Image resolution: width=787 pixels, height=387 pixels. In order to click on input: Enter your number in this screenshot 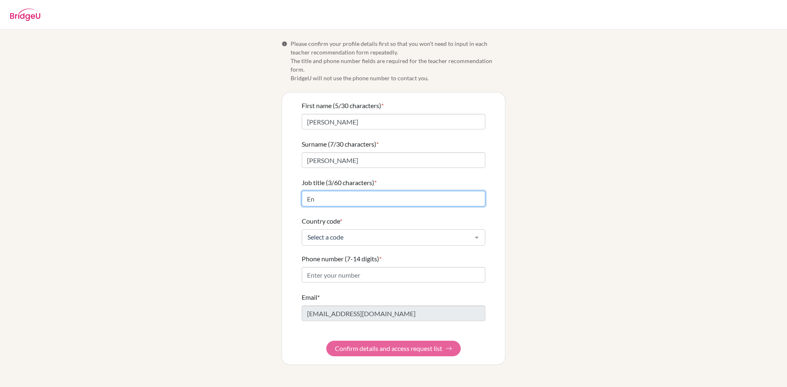, I will do `click(393, 275)`.